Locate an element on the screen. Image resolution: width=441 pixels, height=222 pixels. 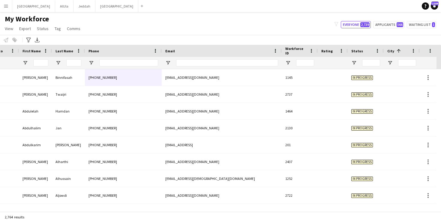
button: Applicants566 is located at coordinates (389, 25).